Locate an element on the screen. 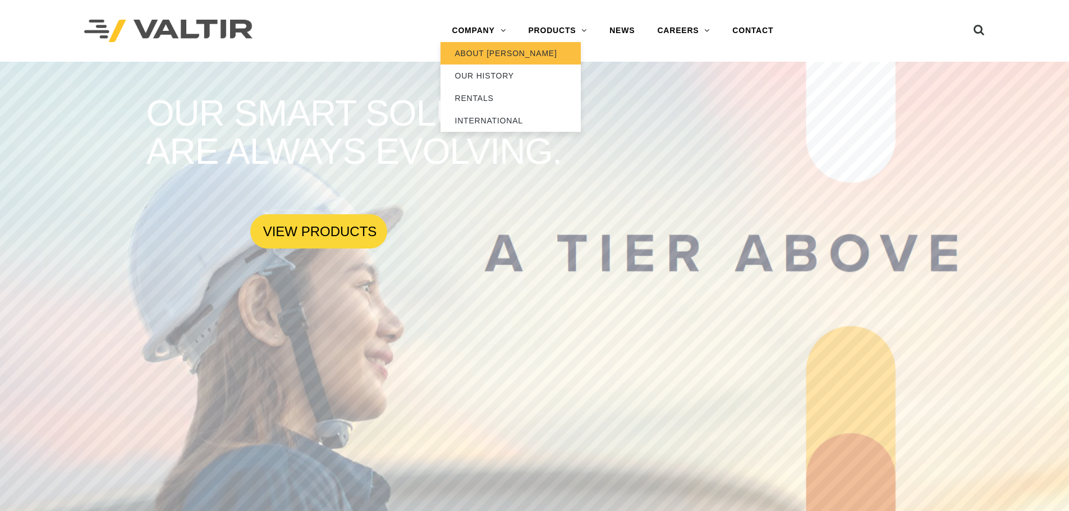 The height and width of the screenshot is (511, 1069). a: VIEW PRODUCTS is located at coordinates (319, 231).